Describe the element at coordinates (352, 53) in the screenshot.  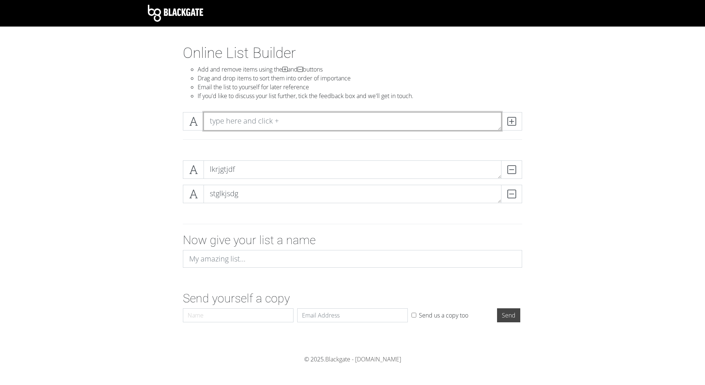
I see `h1: Online List Builder` at that location.